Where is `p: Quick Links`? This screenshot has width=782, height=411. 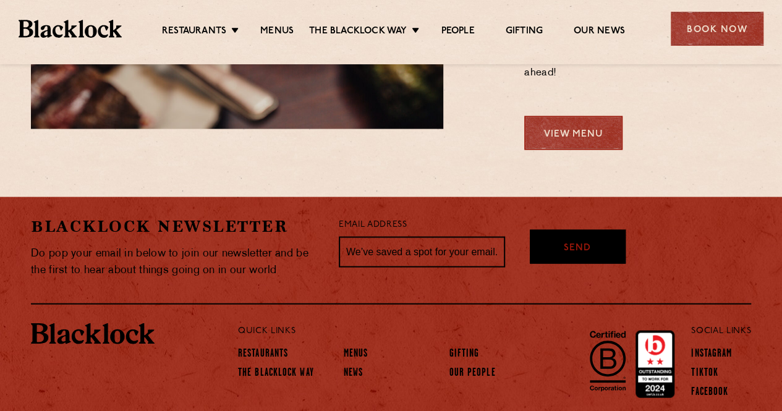
p: Quick Links is located at coordinates (444, 332).